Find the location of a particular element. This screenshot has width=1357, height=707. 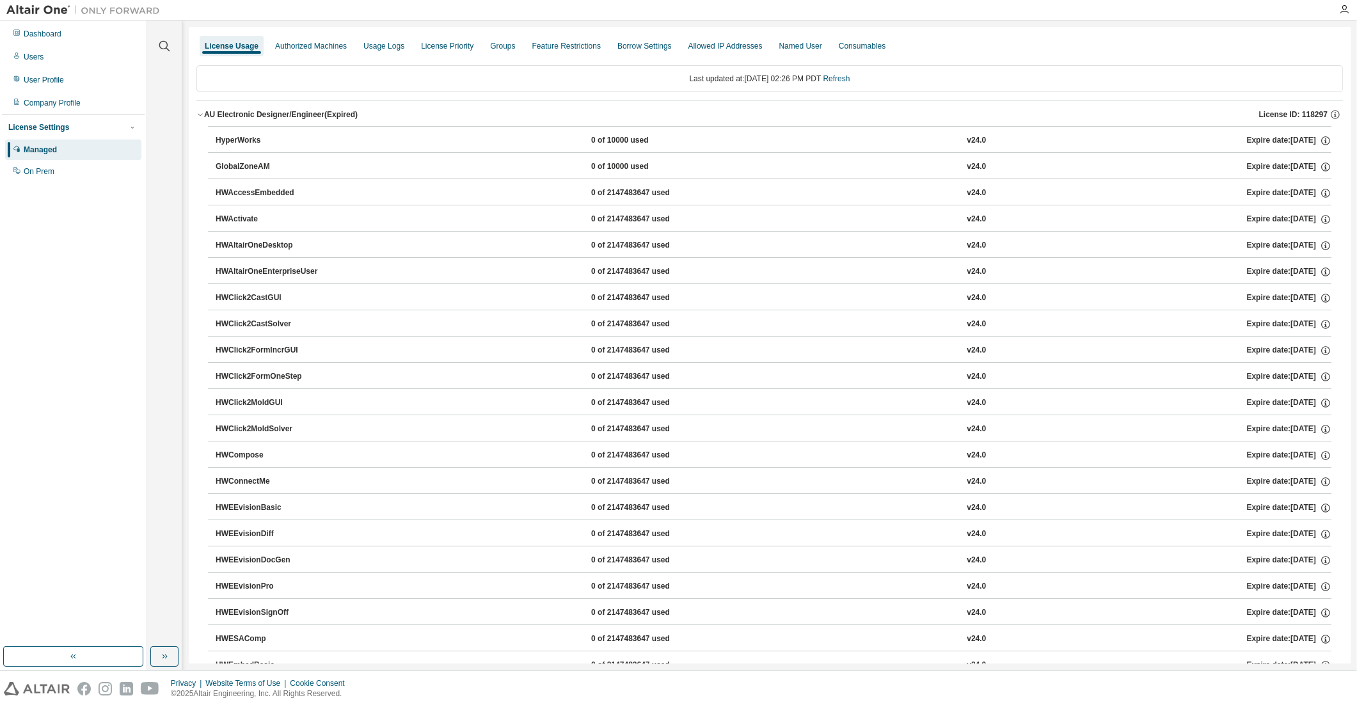

div: HWAccessEmbedded is located at coordinates (273, 193).